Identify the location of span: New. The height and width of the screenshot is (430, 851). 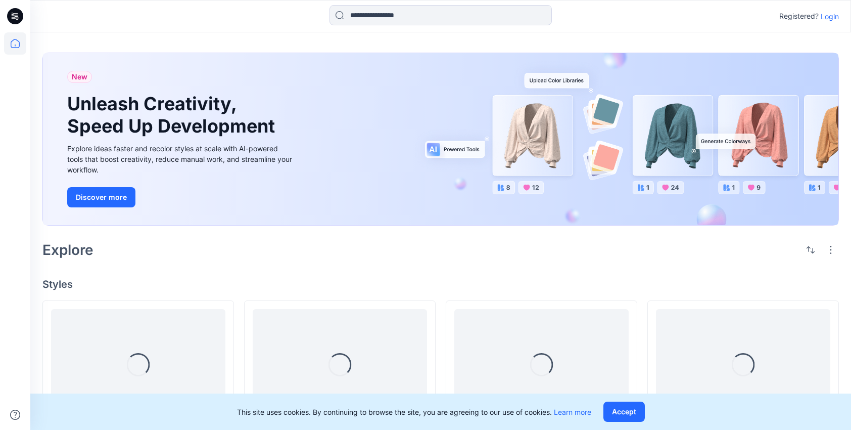
(79, 77).